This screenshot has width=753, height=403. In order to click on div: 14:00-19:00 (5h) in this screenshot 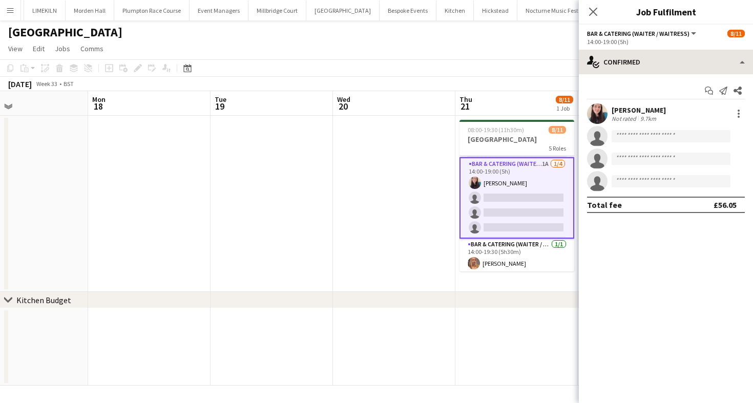, I will do `click(666, 41)`.